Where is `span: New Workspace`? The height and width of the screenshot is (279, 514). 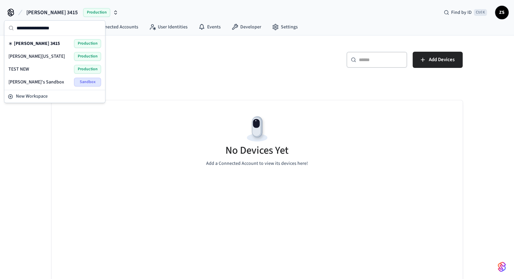
span: New Workspace is located at coordinates (32, 96).